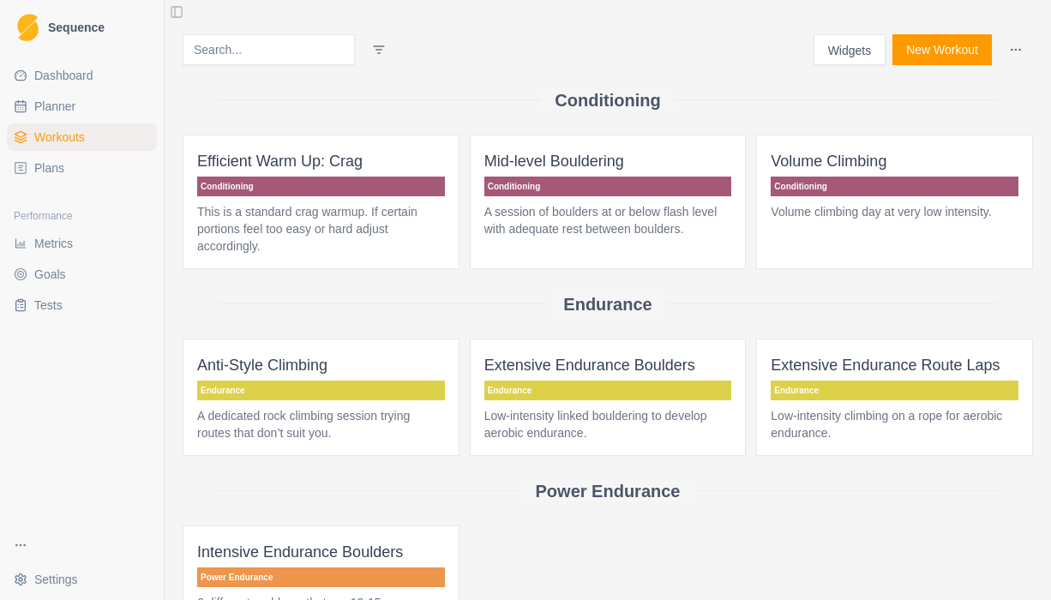 Image resolution: width=1051 pixels, height=600 pixels. I want to click on p: Volume climbing day at very low intensity., so click(894, 212).